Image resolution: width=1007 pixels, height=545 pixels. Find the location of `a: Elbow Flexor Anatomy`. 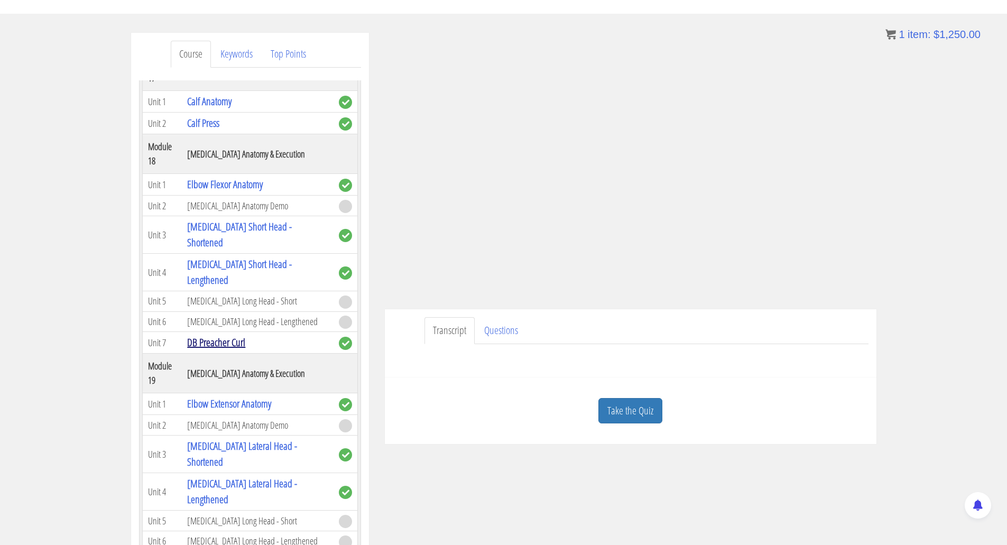

a: Elbow Flexor Anatomy is located at coordinates (225, 184).